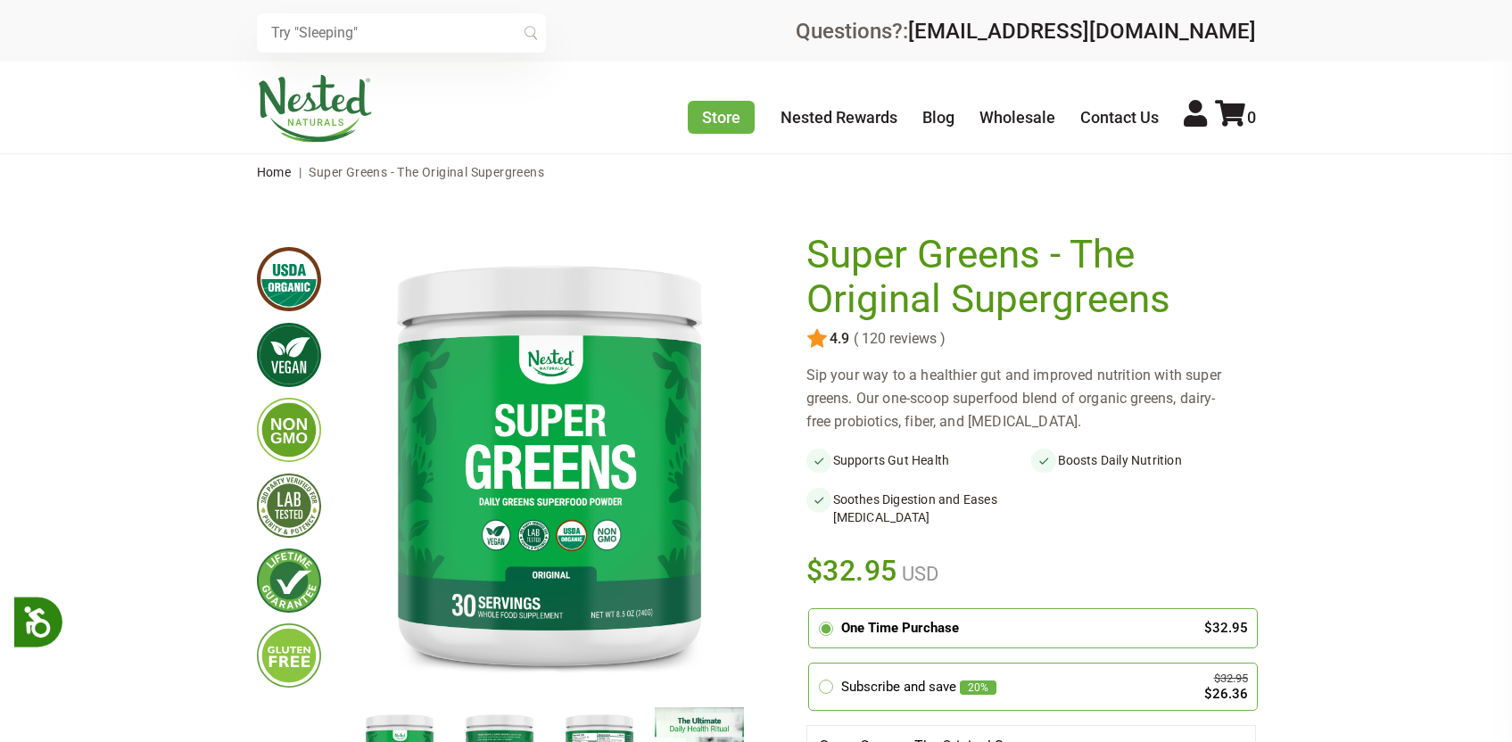 The height and width of the screenshot is (742, 1512). Describe the element at coordinates (838, 117) in the screenshot. I see `a: Nested Rewards` at that location.